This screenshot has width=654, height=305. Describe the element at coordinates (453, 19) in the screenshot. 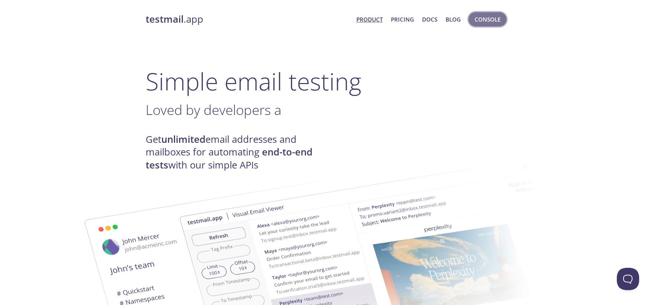

I see `a: Blog` at that location.